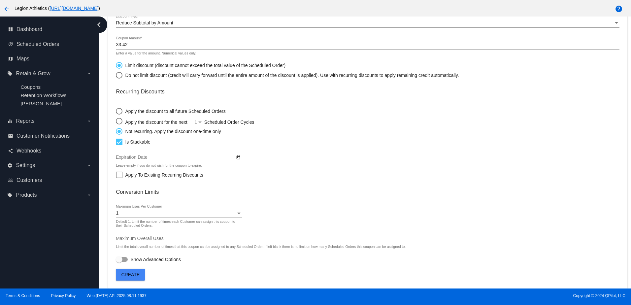 Image resolution: width=631 pixels, height=305 pixels. Describe the element at coordinates (474, 296) in the screenshot. I see `span: Copyright © 2024 QPilot, LLC` at that location.